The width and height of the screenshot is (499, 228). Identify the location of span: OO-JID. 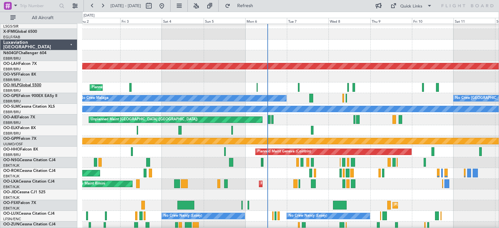
(10, 193).